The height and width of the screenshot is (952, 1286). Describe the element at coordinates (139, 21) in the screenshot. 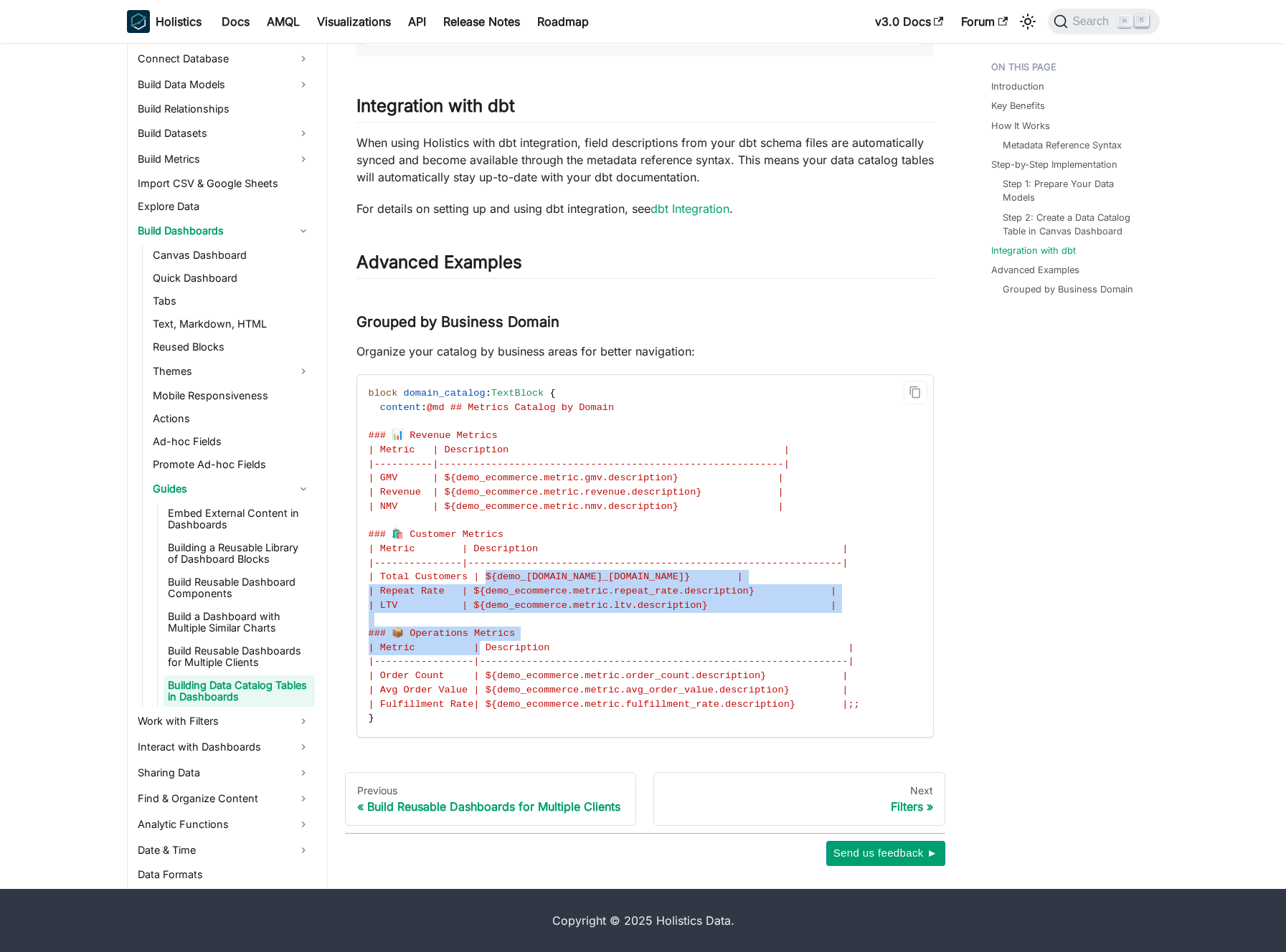

I see `img: Holistics` at that location.